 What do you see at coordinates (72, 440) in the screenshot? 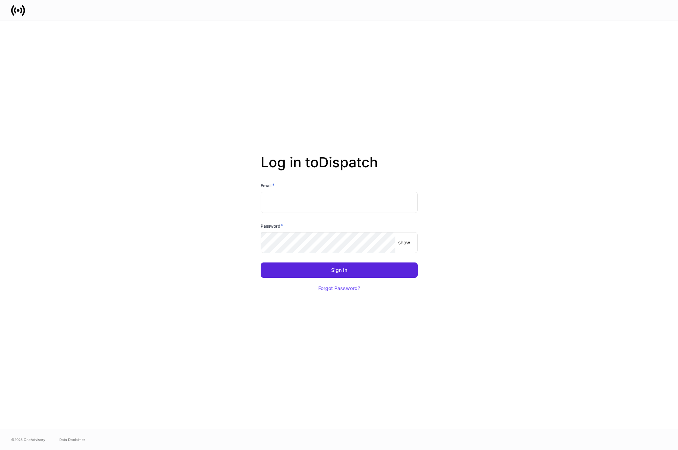
I see `a: Data Disclaimer` at bounding box center [72, 440].